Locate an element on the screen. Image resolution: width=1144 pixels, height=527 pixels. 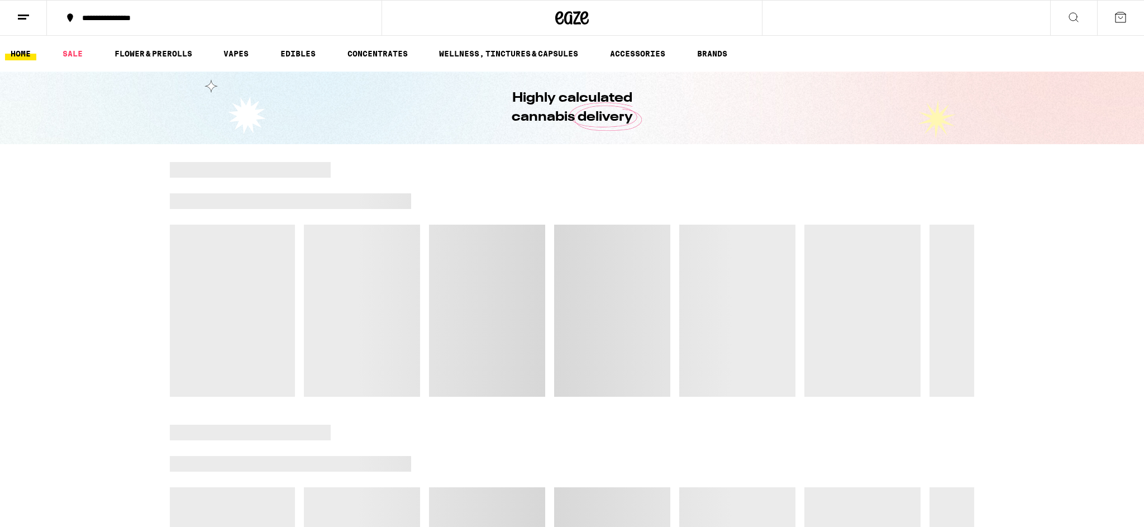
a: SALE is located at coordinates (73, 54).